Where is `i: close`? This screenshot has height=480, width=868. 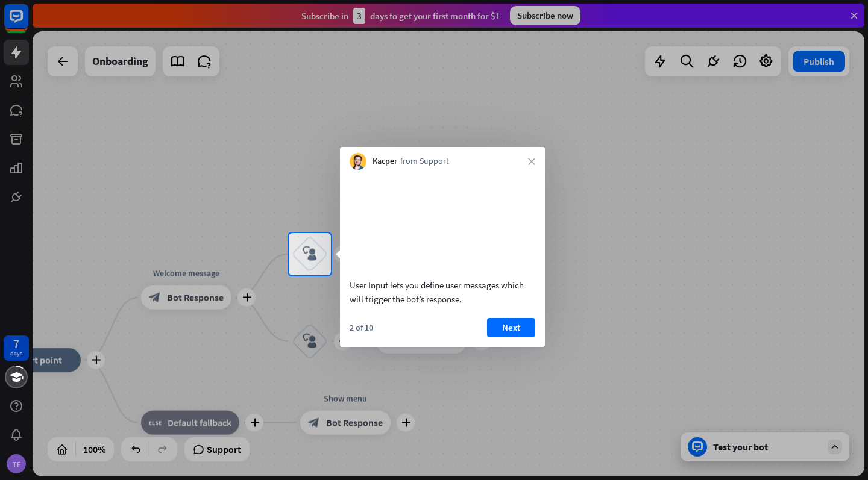 i: close is located at coordinates (532, 162).